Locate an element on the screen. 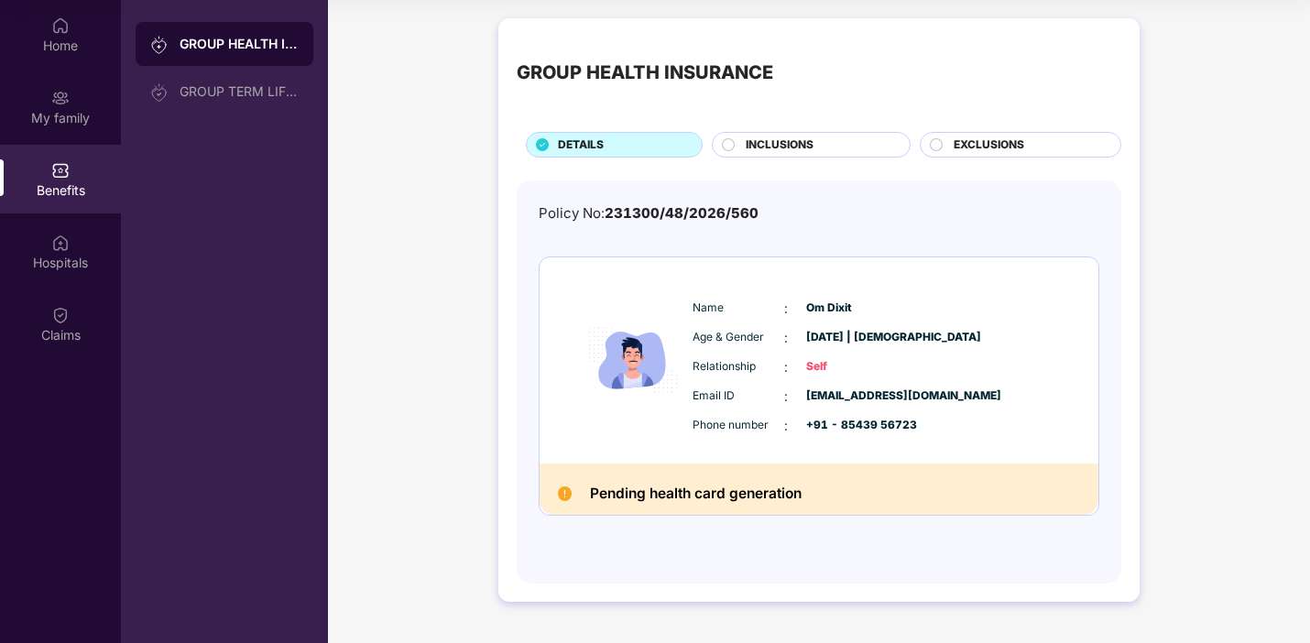 The width and height of the screenshot is (1310, 643). span: Age & Gender is located at coordinates (739, 337).